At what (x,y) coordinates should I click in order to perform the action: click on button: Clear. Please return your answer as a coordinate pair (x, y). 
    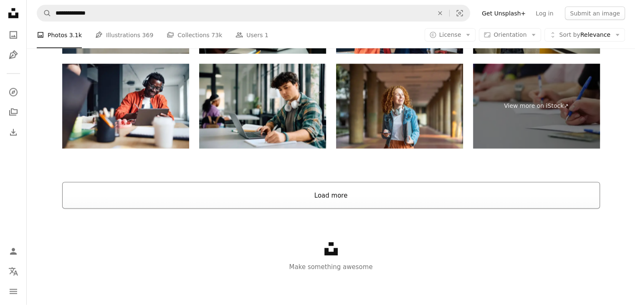
    Looking at the image, I should click on (440, 13).